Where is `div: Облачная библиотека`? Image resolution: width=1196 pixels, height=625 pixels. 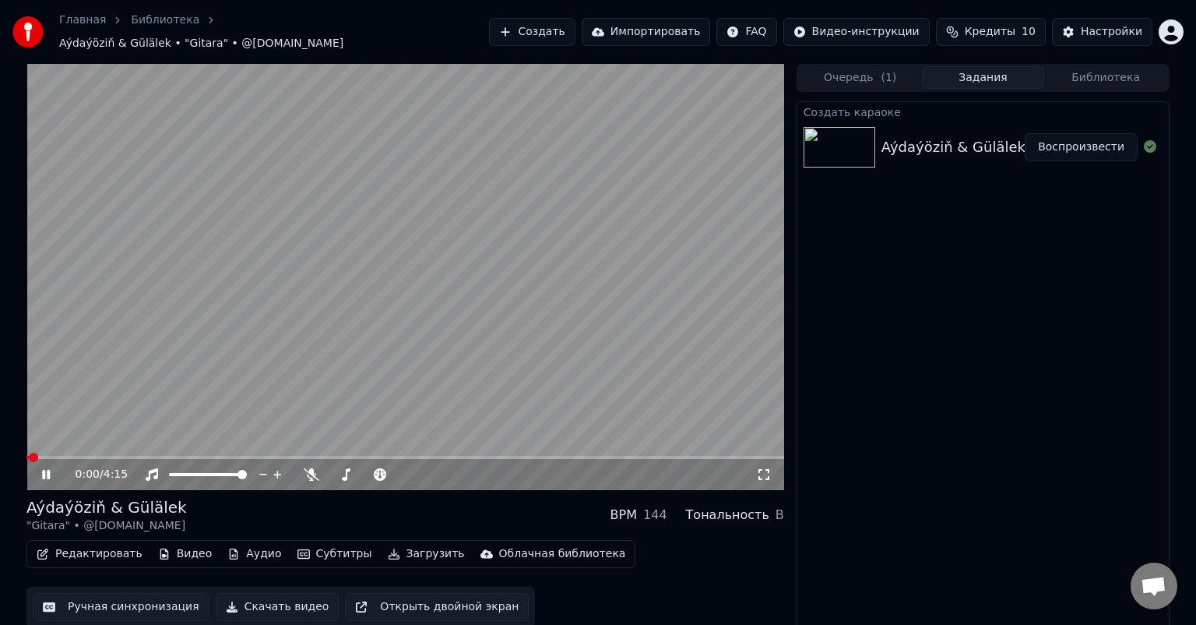
div: Облачная библиотека is located at coordinates (562, 554).